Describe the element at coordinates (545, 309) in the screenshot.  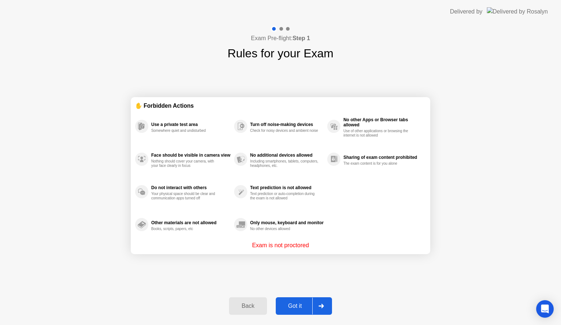
I see `div: Open Intercom Messenger` at that location.